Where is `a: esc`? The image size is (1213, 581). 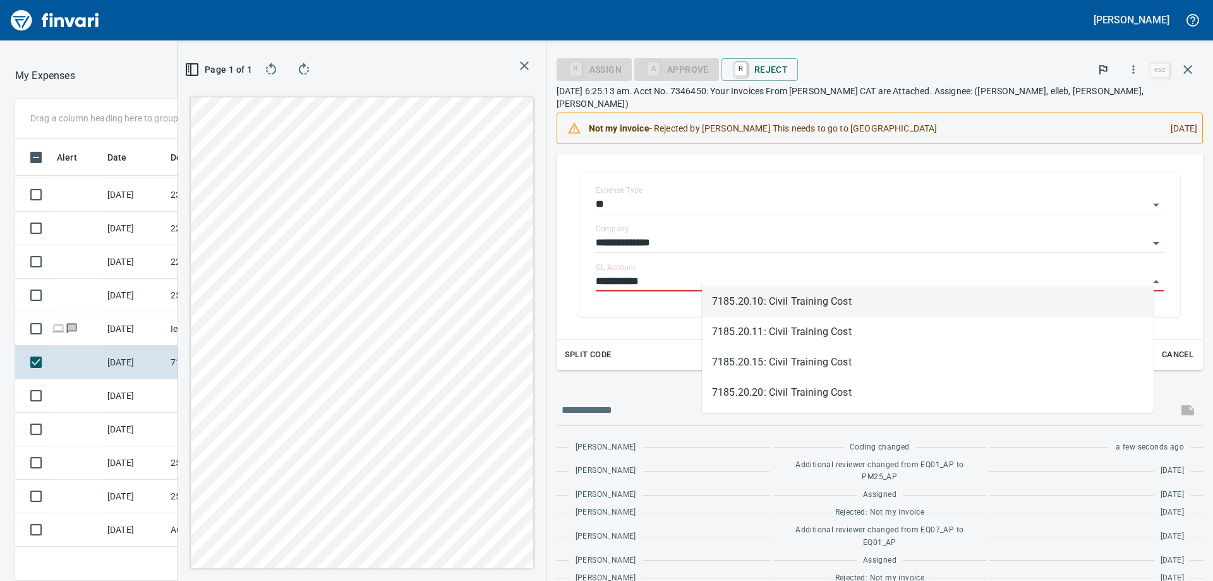 a: esc is located at coordinates (1160, 70).